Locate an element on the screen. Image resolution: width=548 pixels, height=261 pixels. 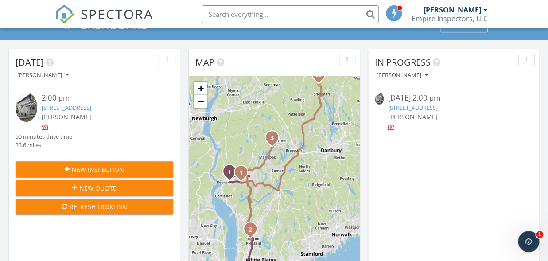
div: Dashboards is located at coordinates (464, 27).